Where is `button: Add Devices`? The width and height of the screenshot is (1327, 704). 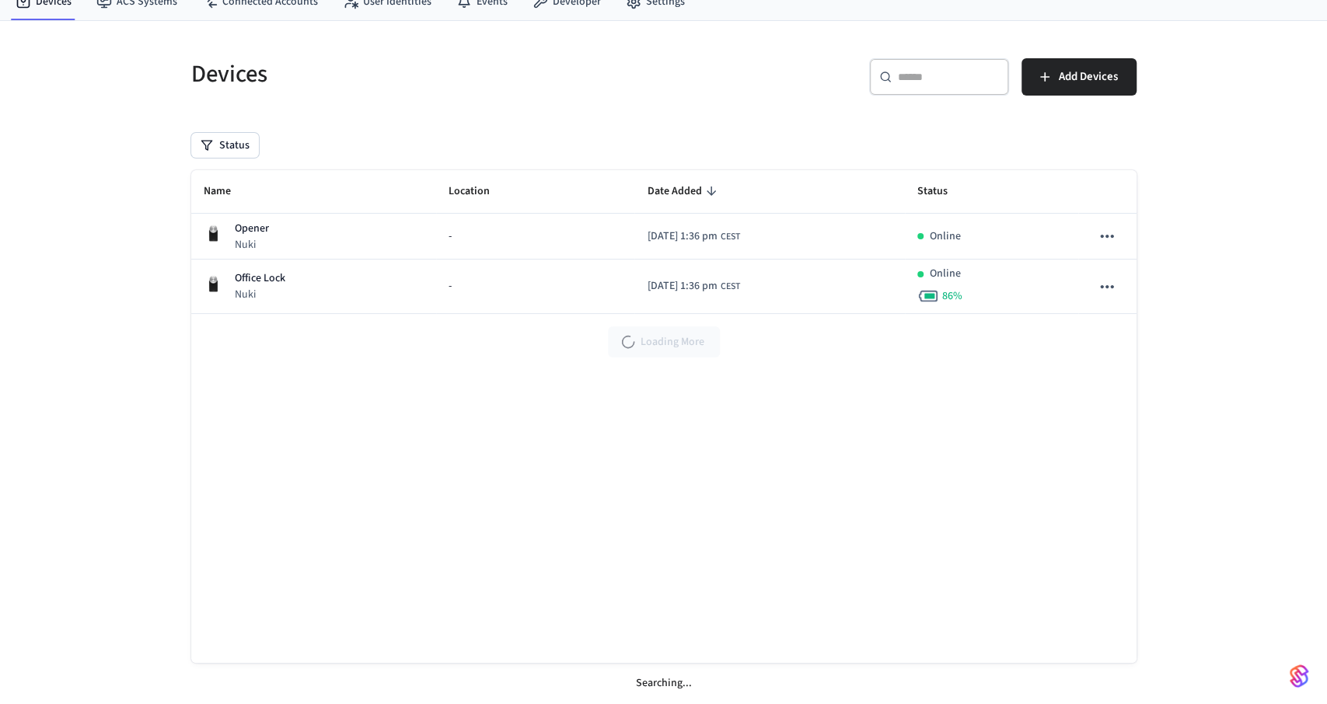 button: Add Devices is located at coordinates (1079, 77).